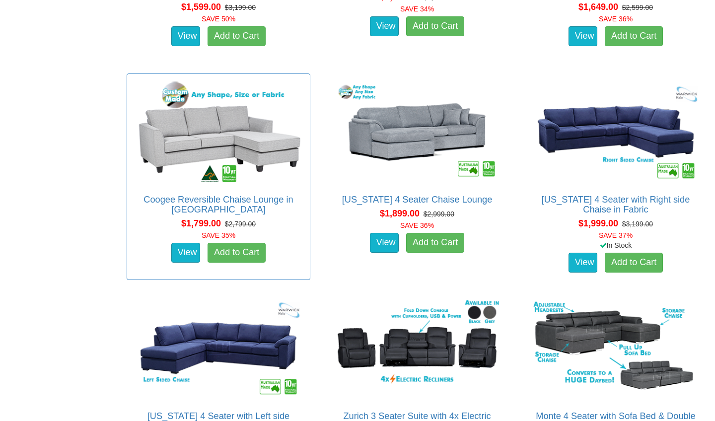  I want to click on font: SAVE 34%, so click(417, 9).